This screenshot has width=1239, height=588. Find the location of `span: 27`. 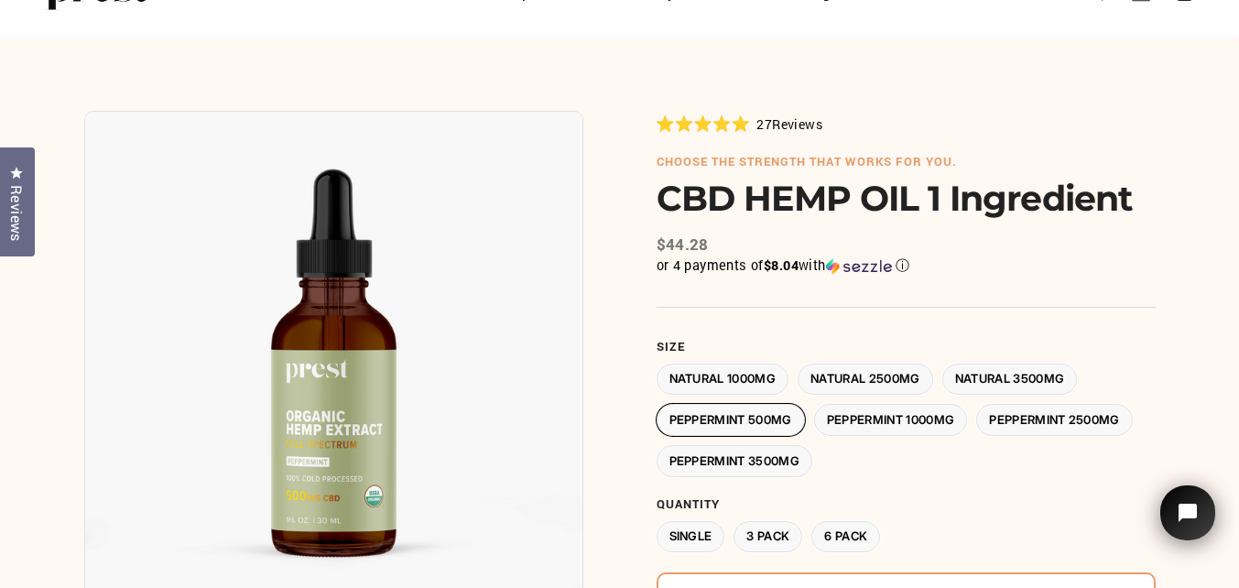

span: 27 is located at coordinates (764, 124).